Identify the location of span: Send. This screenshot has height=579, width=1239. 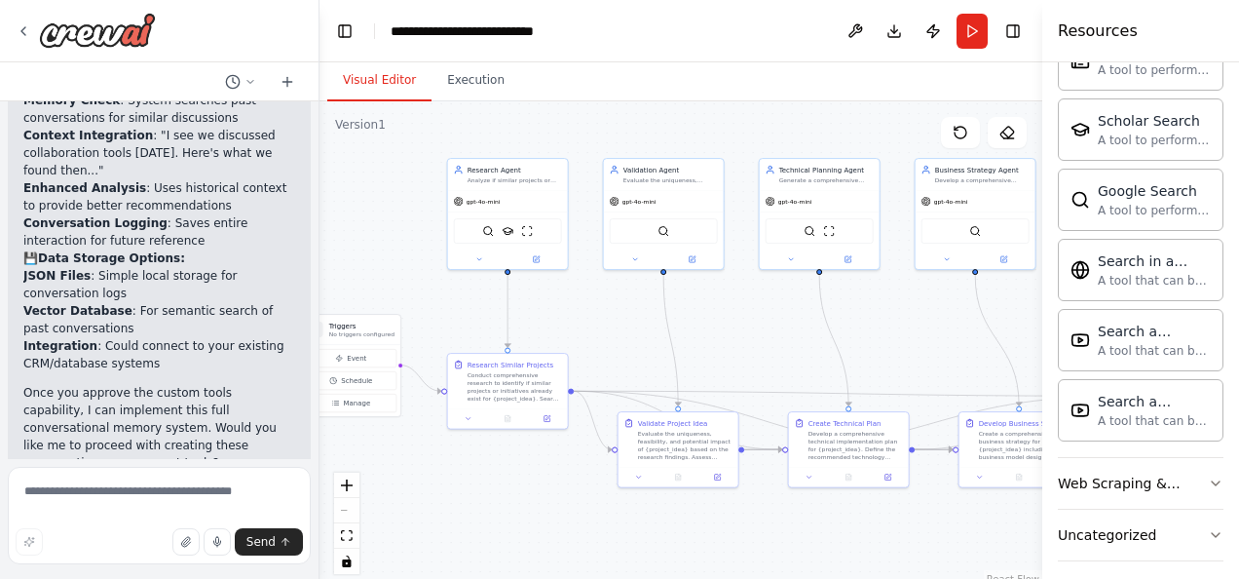
(261, 542).